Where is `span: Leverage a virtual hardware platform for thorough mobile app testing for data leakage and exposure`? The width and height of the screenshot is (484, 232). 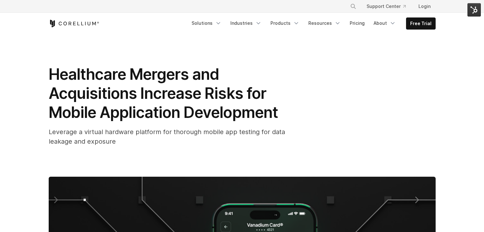 span: Leverage a virtual hardware platform for thorough mobile app testing for data leakage and exposure is located at coordinates (167, 137).